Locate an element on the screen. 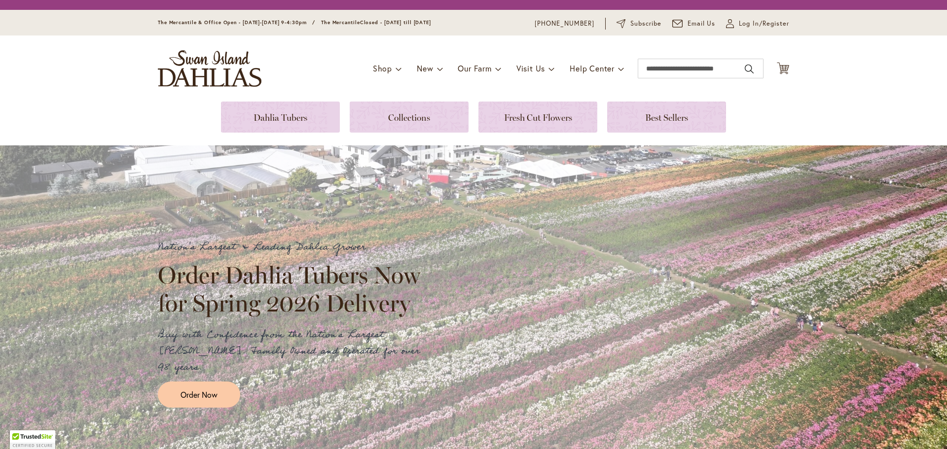  span: Order Now is located at coordinates (199, 395).